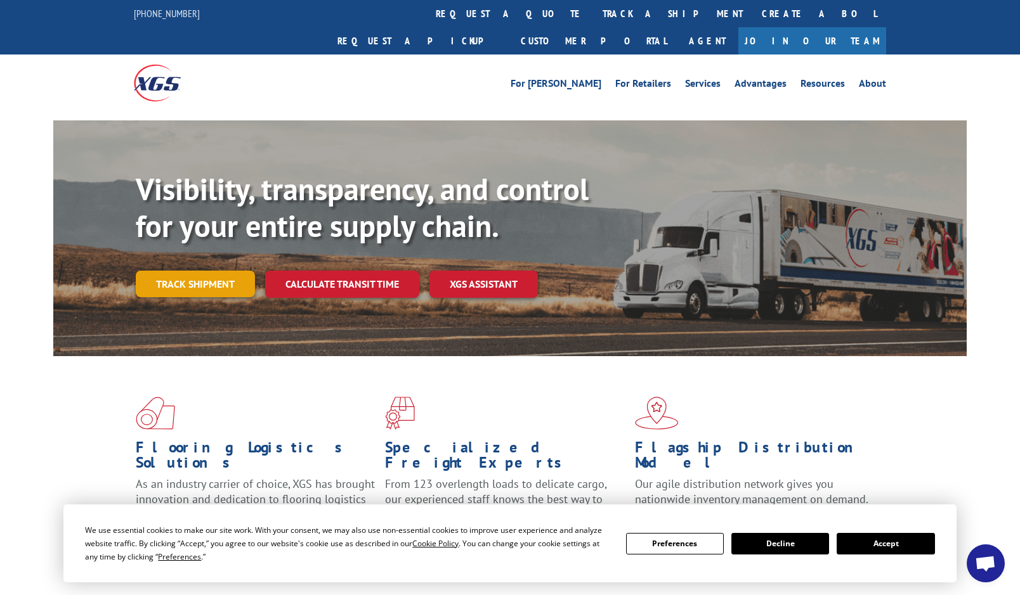 Image resolution: width=1020 pixels, height=595 pixels. Describe the element at coordinates (812, 41) in the screenshot. I see `a: Join Our Team` at that location.